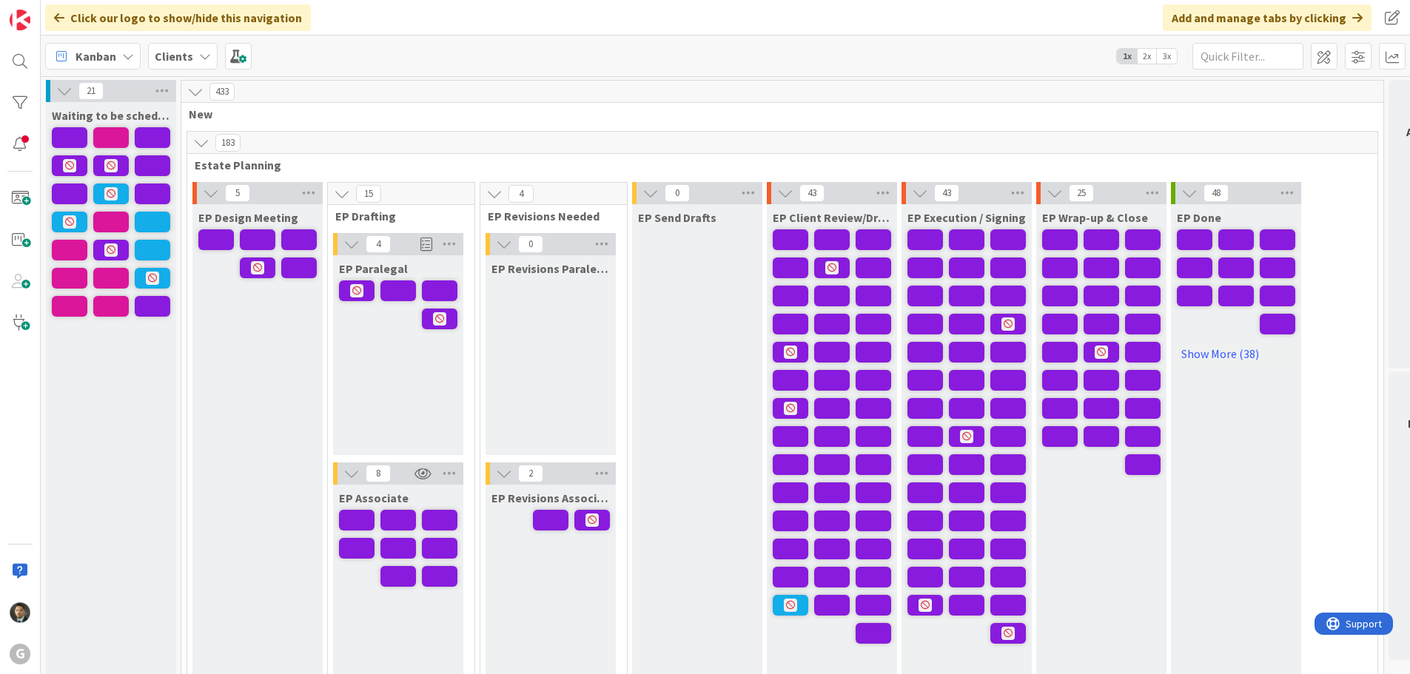  I want to click on span: 21, so click(91, 91).